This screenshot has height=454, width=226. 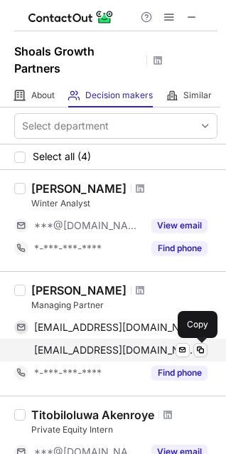 I want to click on div: Select department, so click(x=65, y=126).